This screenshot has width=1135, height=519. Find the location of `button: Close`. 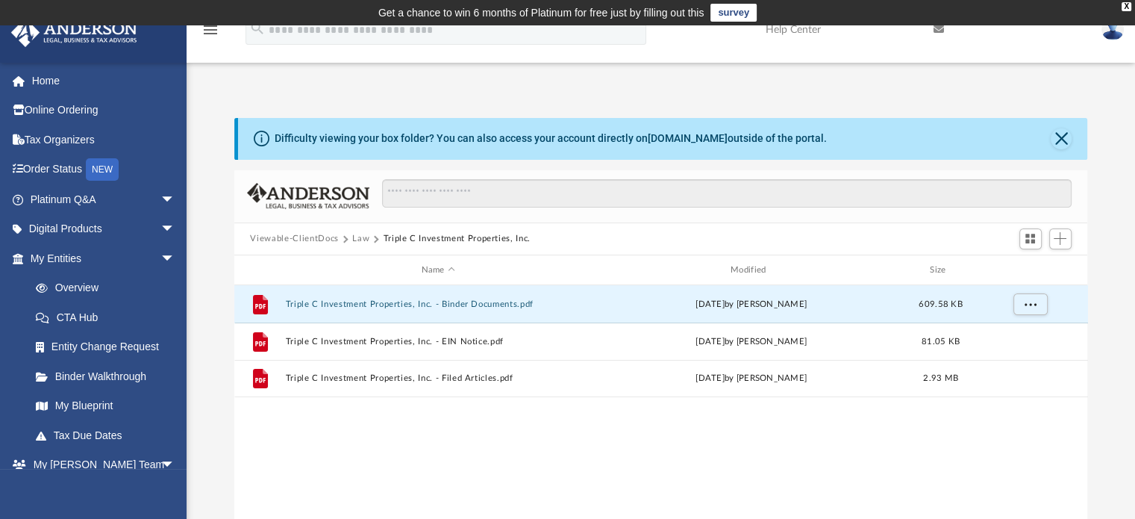

button: Close is located at coordinates (1061, 139).